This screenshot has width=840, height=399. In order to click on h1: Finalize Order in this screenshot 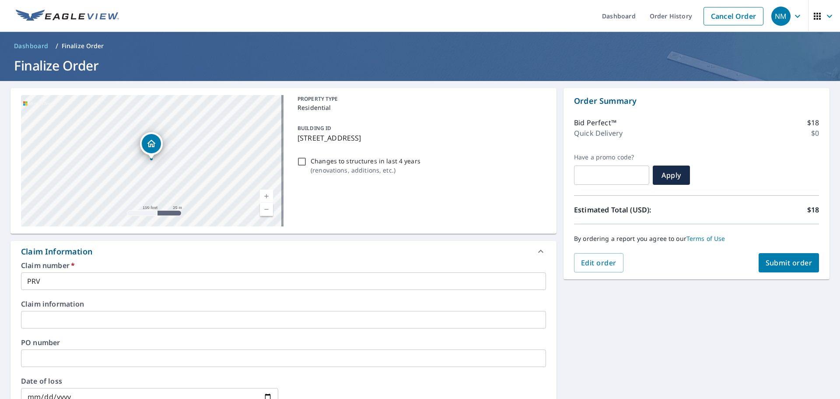, I will do `click(420, 65)`.